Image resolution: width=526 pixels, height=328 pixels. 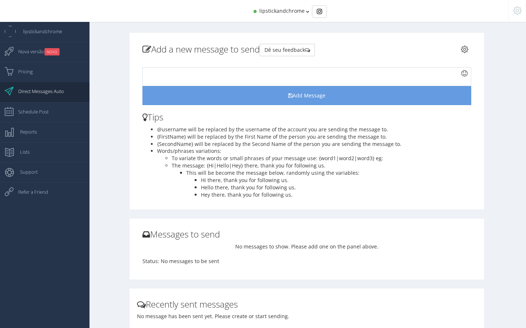 What do you see at coordinates (321, 158) in the screenshot?
I see `li: To variate the words or small phrases of your message use: {word1|word2|word3} eg:` at bounding box center [321, 158].